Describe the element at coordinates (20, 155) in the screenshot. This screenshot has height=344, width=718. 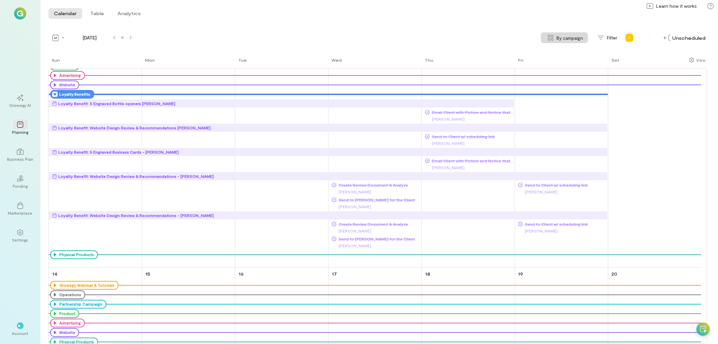
I see `a: Business Plan` at that location.